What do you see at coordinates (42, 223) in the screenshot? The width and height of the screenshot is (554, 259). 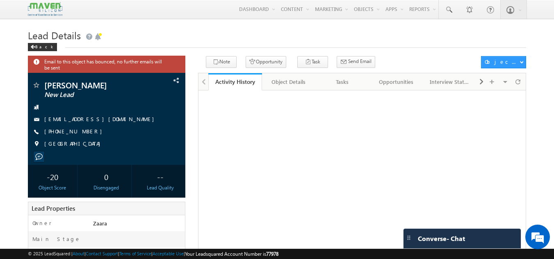 I see `label: Owner` at bounding box center [42, 223].